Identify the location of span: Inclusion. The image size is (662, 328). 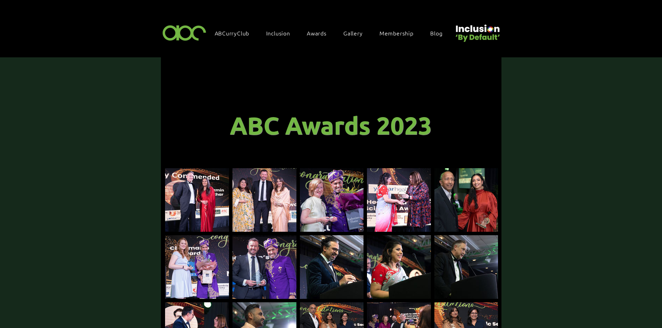
(278, 33).